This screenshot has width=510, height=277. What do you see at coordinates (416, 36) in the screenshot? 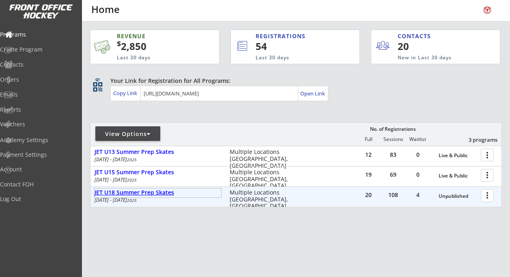
I see `div: CONTACTS` at bounding box center [416, 36].